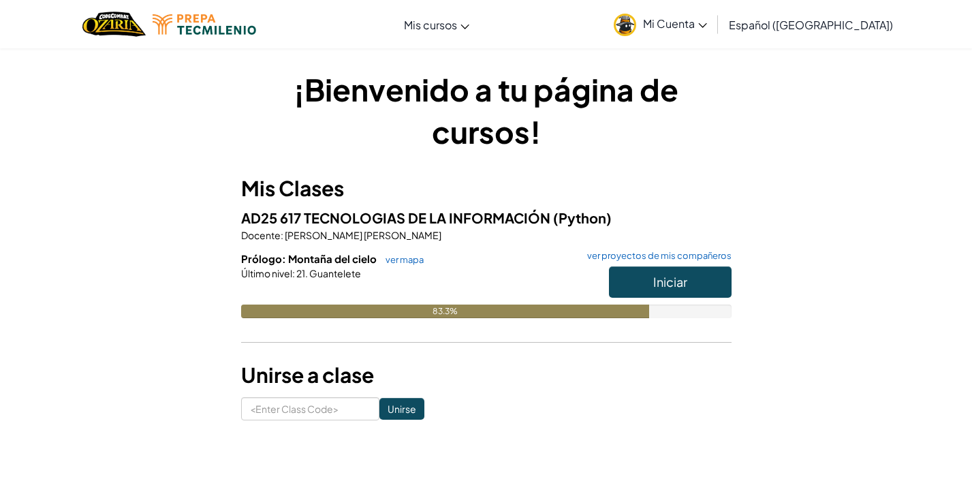 This screenshot has width=972, height=479. I want to click on a: ver proyectos de mis compañeros, so click(656, 255).